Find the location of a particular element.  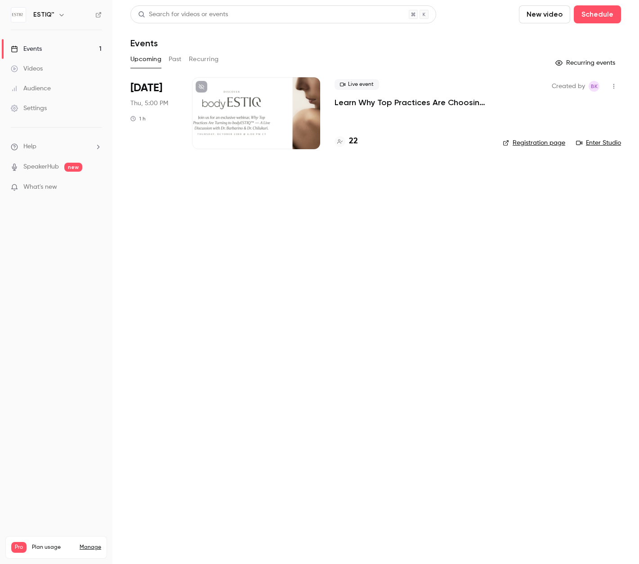

span: Brian Kirk is located at coordinates (594, 86).